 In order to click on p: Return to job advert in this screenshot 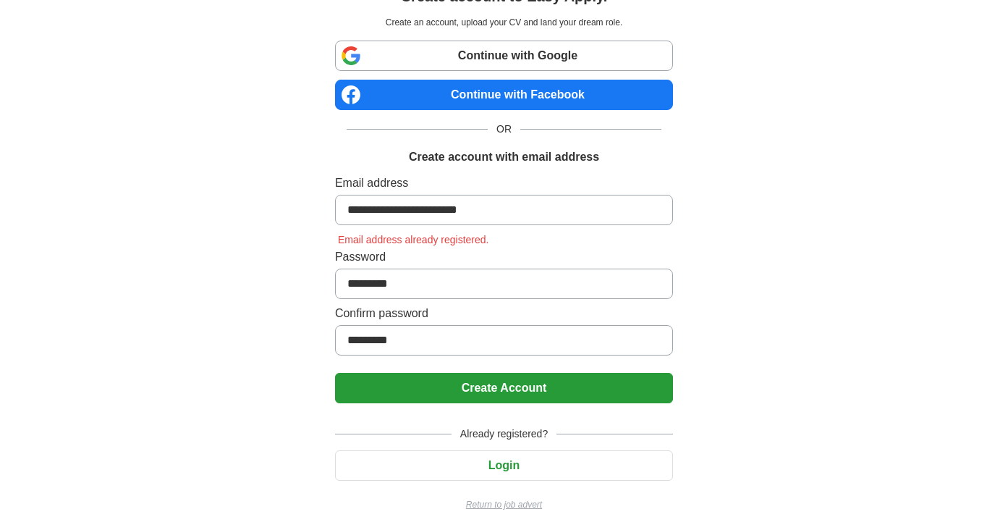, I will do `click(504, 504)`.